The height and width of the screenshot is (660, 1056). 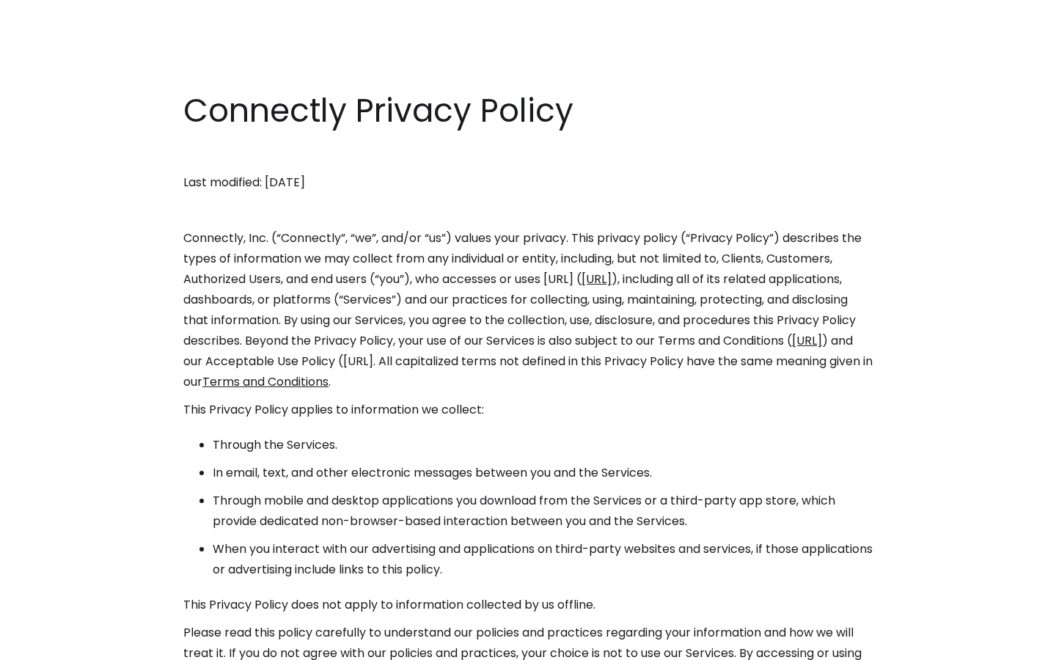 I want to click on h1: Connectly Privacy Policy, so click(x=528, y=111).